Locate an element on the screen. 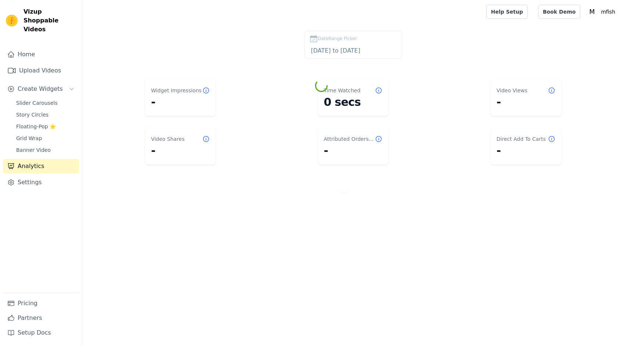 The height and width of the screenshot is (346, 624). button: Create Widgets is located at coordinates (41, 89).